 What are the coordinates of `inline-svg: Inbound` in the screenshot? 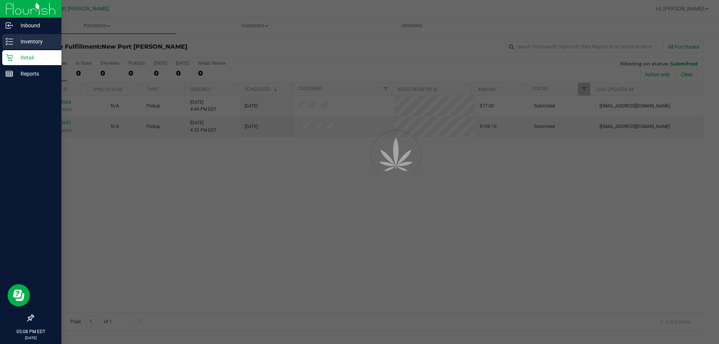 It's located at (9, 25).